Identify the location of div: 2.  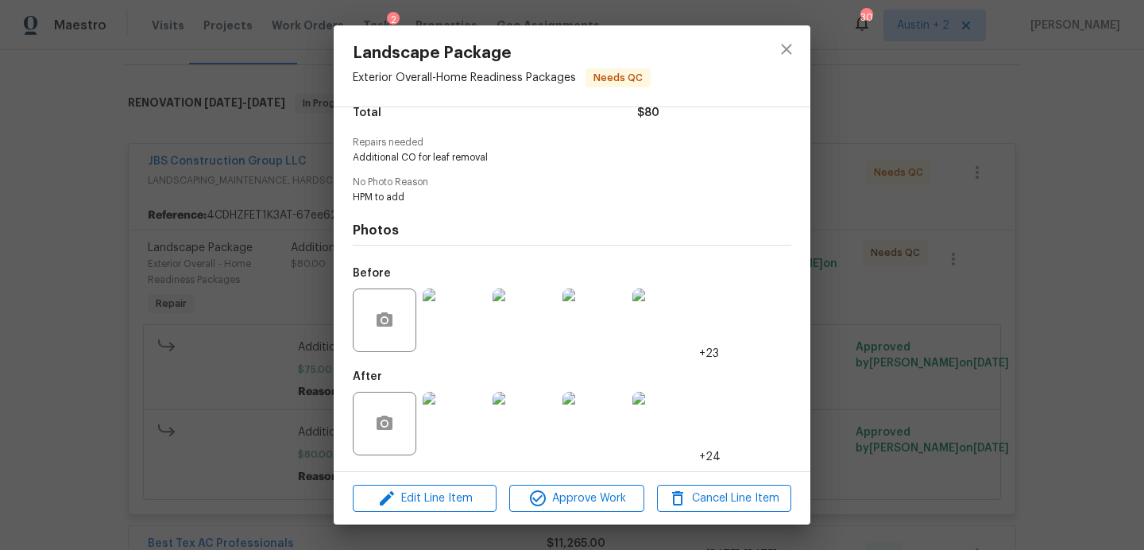
(393, 20).